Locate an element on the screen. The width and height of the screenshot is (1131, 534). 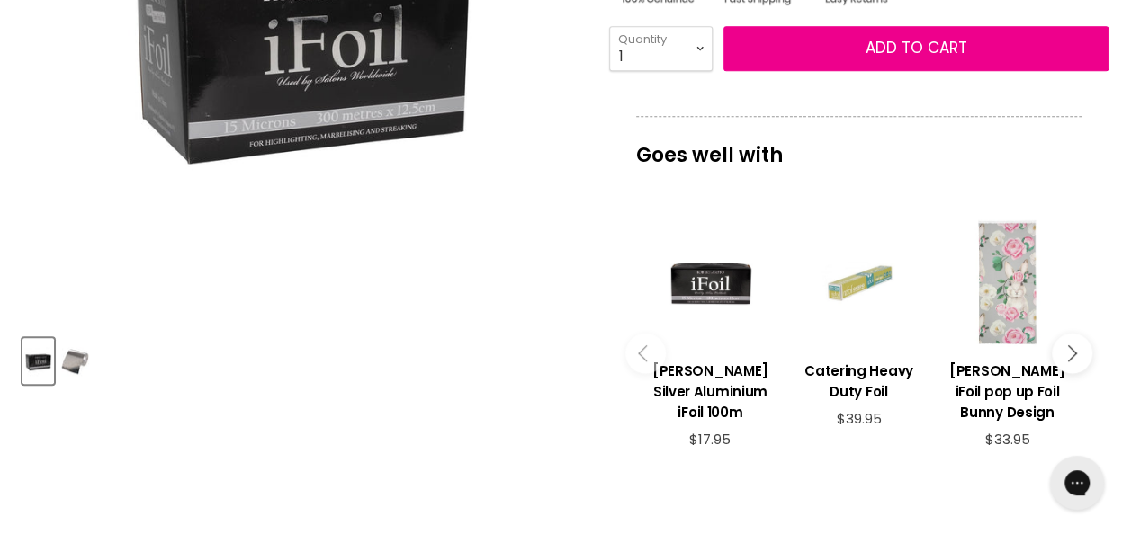
h3: Catering Heavy Duty Foil is located at coordinates (858, 381).